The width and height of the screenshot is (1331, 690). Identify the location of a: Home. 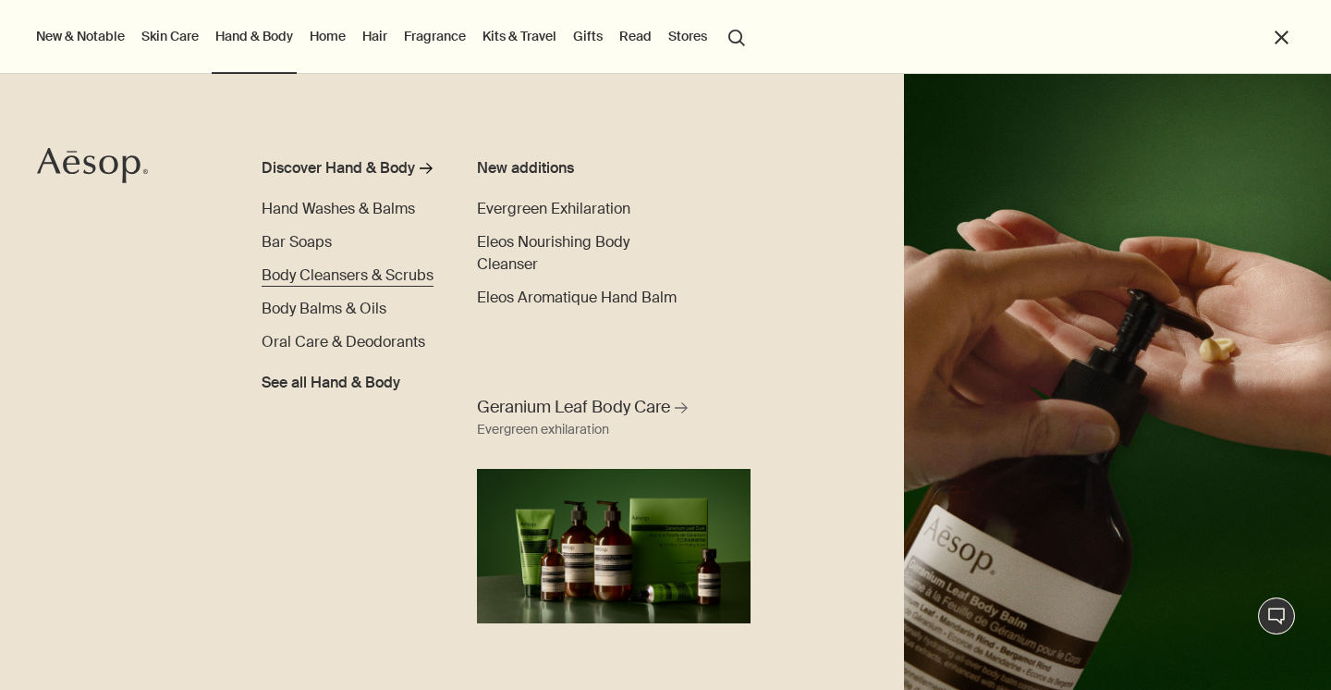
(327, 36).